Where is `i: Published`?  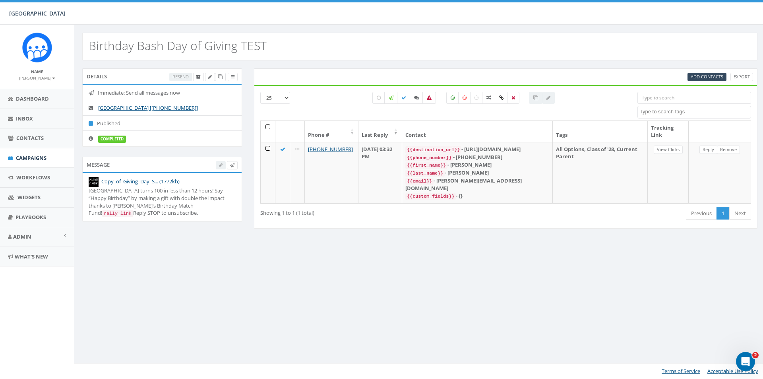
i: Published is located at coordinates (93, 123).